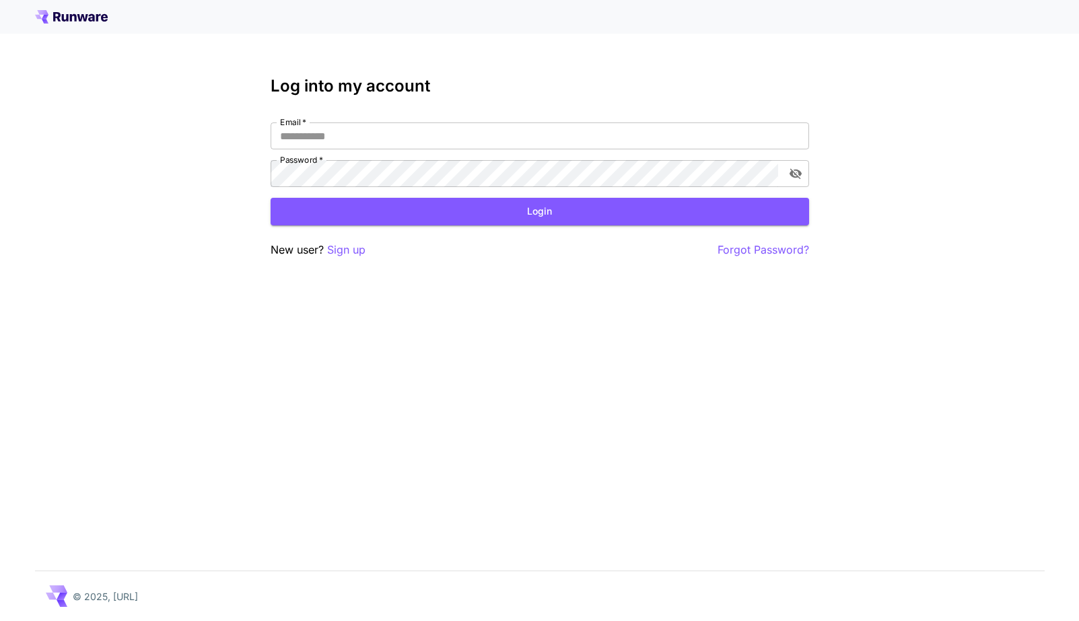 The image size is (1079, 621). I want to click on p: Forgot Password?, so click(763, 250).